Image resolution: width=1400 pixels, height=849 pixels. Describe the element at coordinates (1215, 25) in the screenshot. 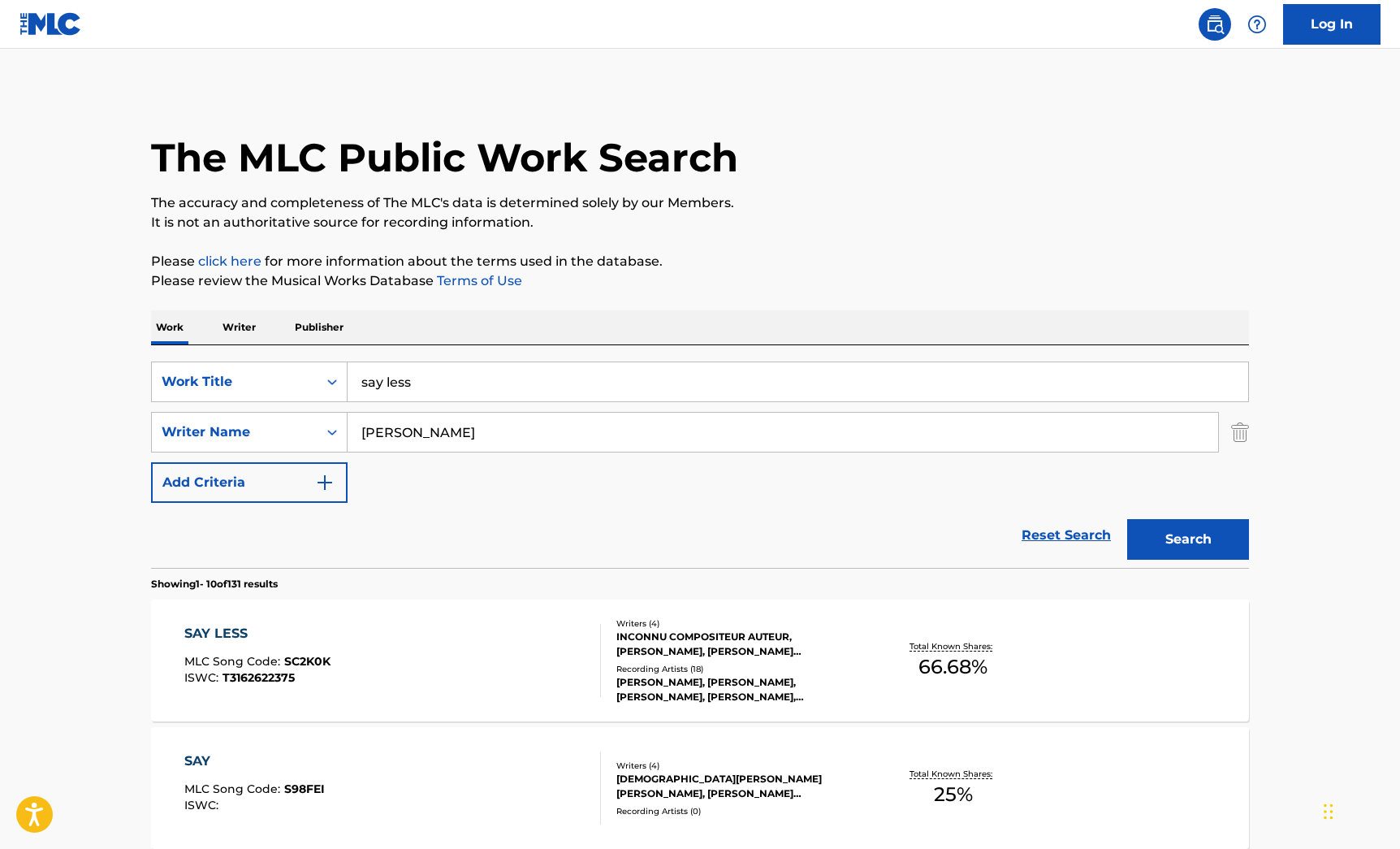

I see `a: Public Search` at that location.